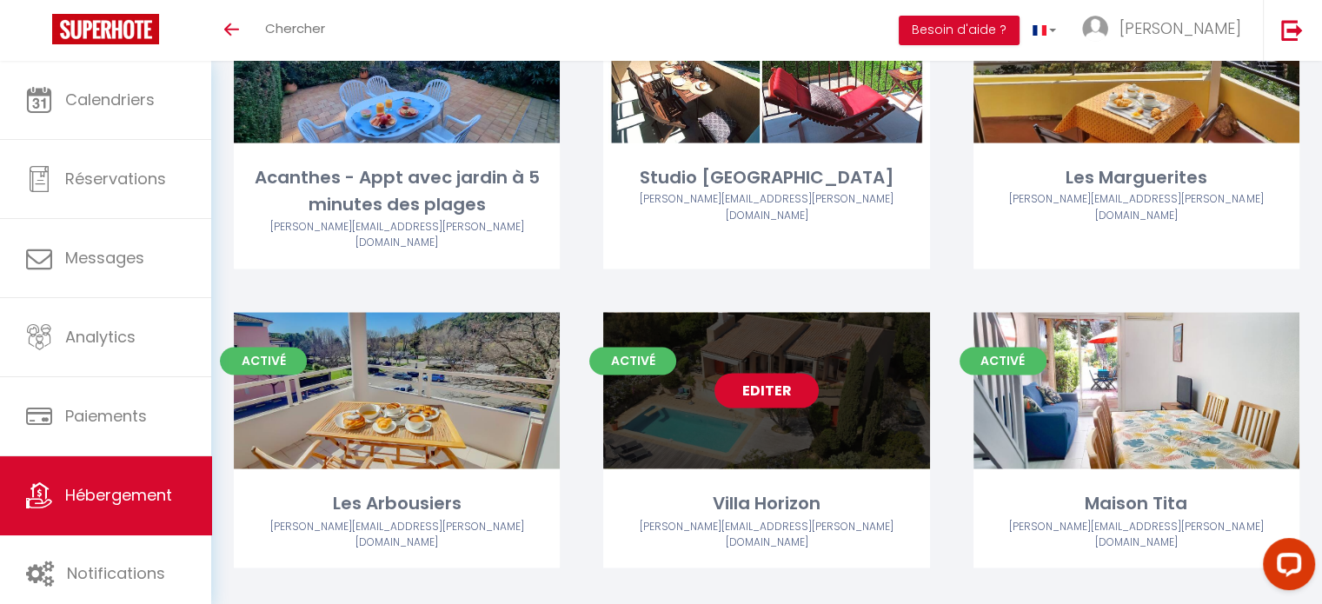 The height and width of the screenshot is (604, 1322). I want to click on span: Hébergement, so click(118, 494).